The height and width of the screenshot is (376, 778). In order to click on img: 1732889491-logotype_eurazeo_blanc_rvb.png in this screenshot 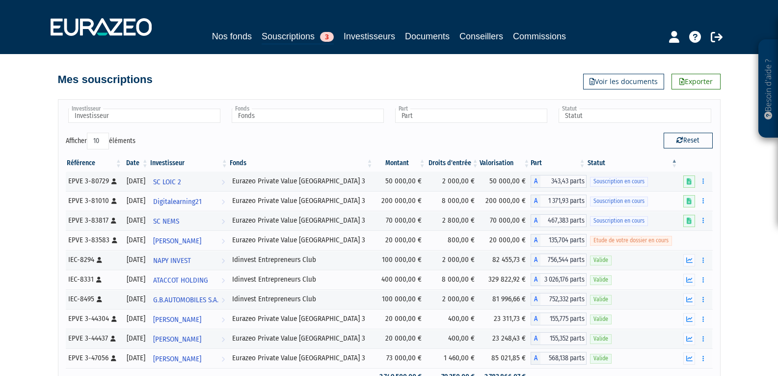, I will do `click(101, 27)`.